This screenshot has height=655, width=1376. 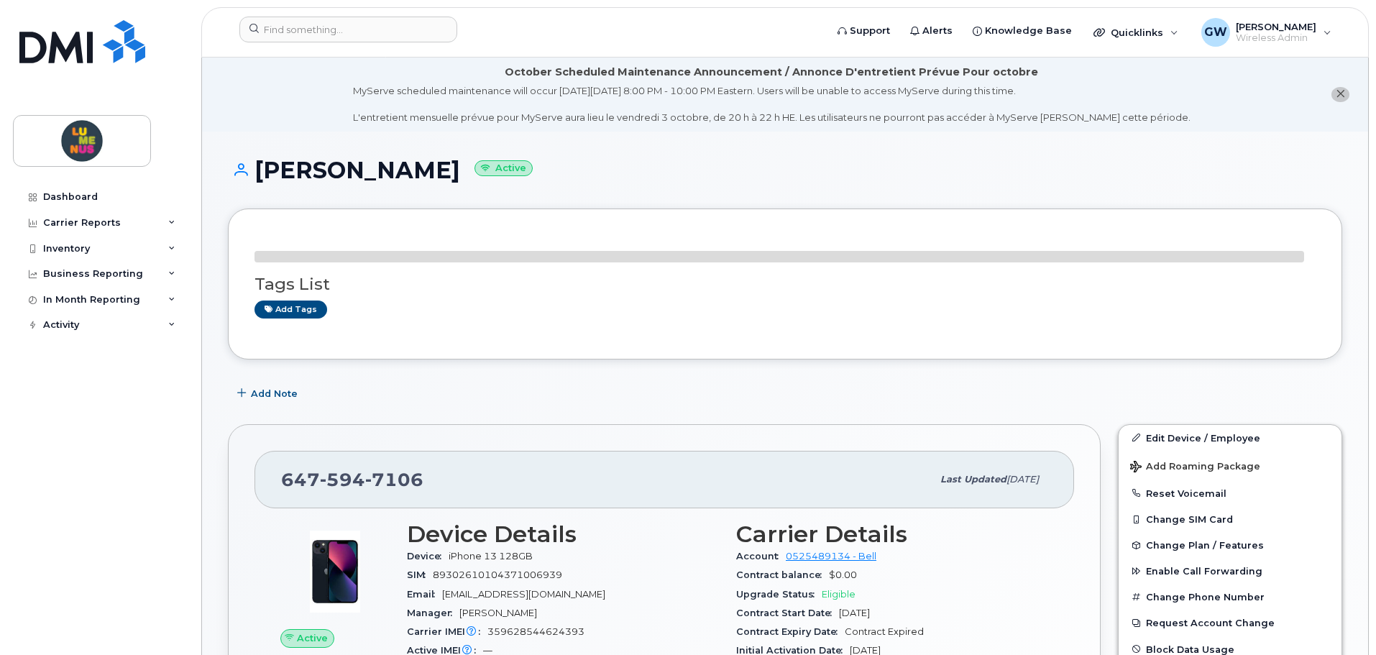 I want to click on span: Email, so click(x=424, y=594).